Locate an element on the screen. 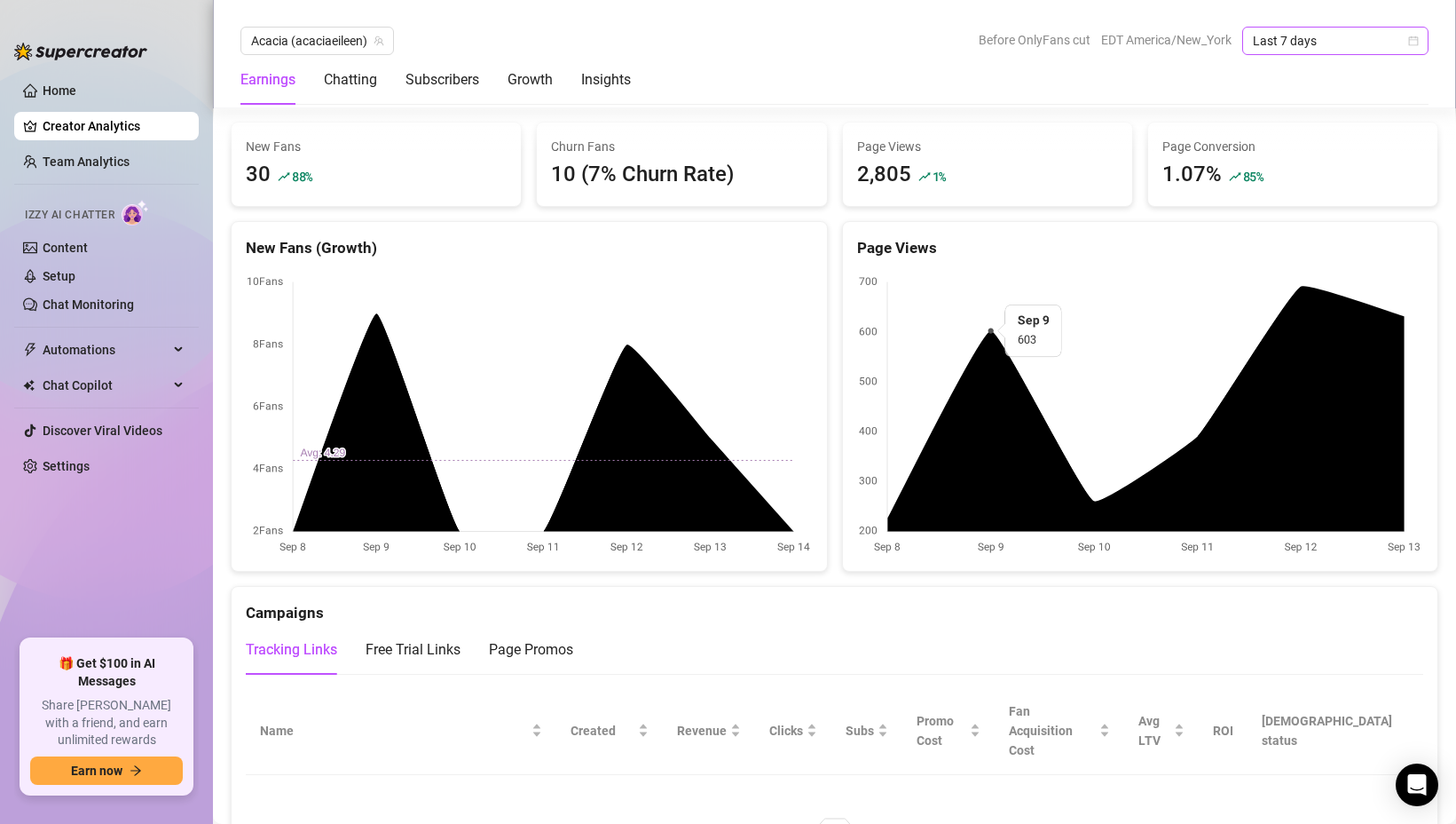 This screenshot has width=1456, height=824. span: Churn Fans is located at coordinates (681, 146).